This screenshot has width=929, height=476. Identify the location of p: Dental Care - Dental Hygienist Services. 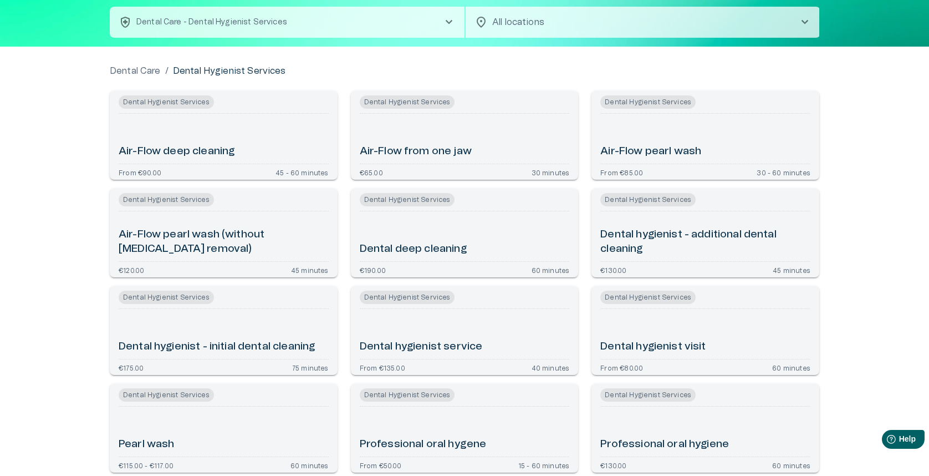
(212, 22).